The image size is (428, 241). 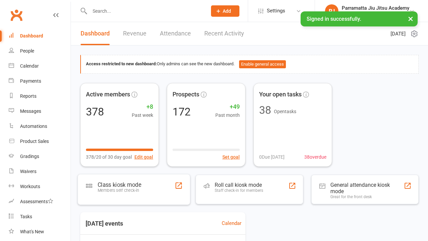 What do you see at coordinates (334, 19) in the screenshot?
I see `span: Signed in successfully.` at bounding box center [334, 19].